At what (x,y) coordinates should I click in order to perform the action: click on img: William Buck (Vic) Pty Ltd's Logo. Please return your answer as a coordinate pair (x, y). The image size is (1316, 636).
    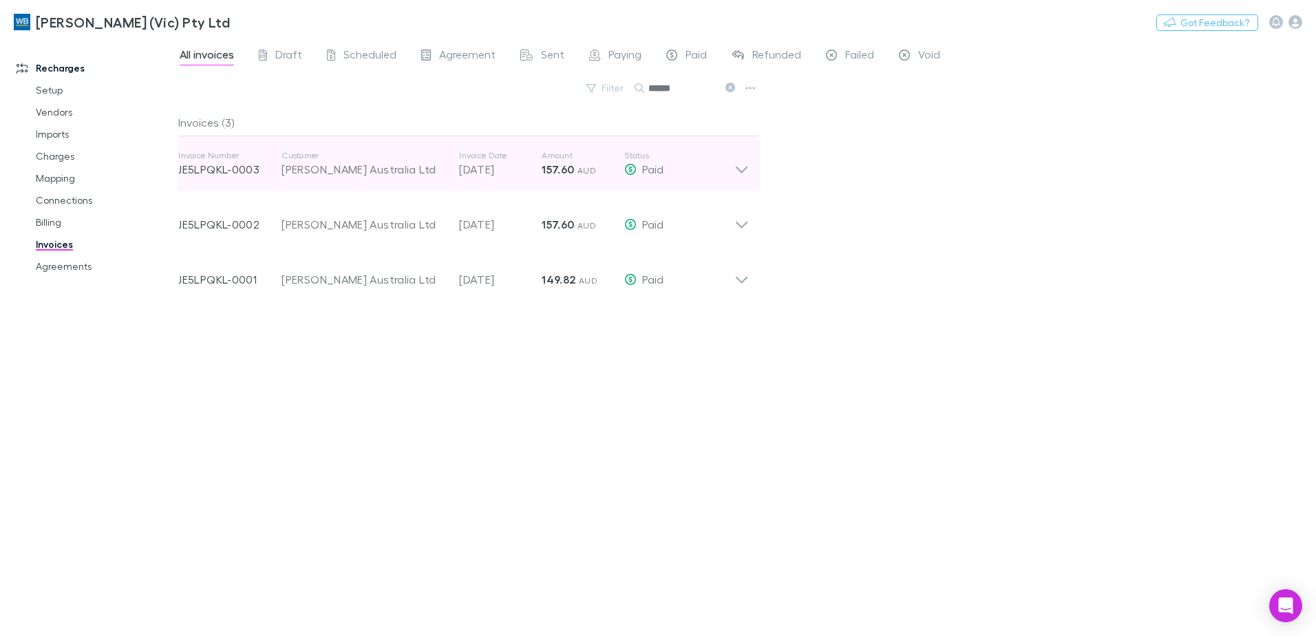
    Looking at the image, I should click on (22, 22).